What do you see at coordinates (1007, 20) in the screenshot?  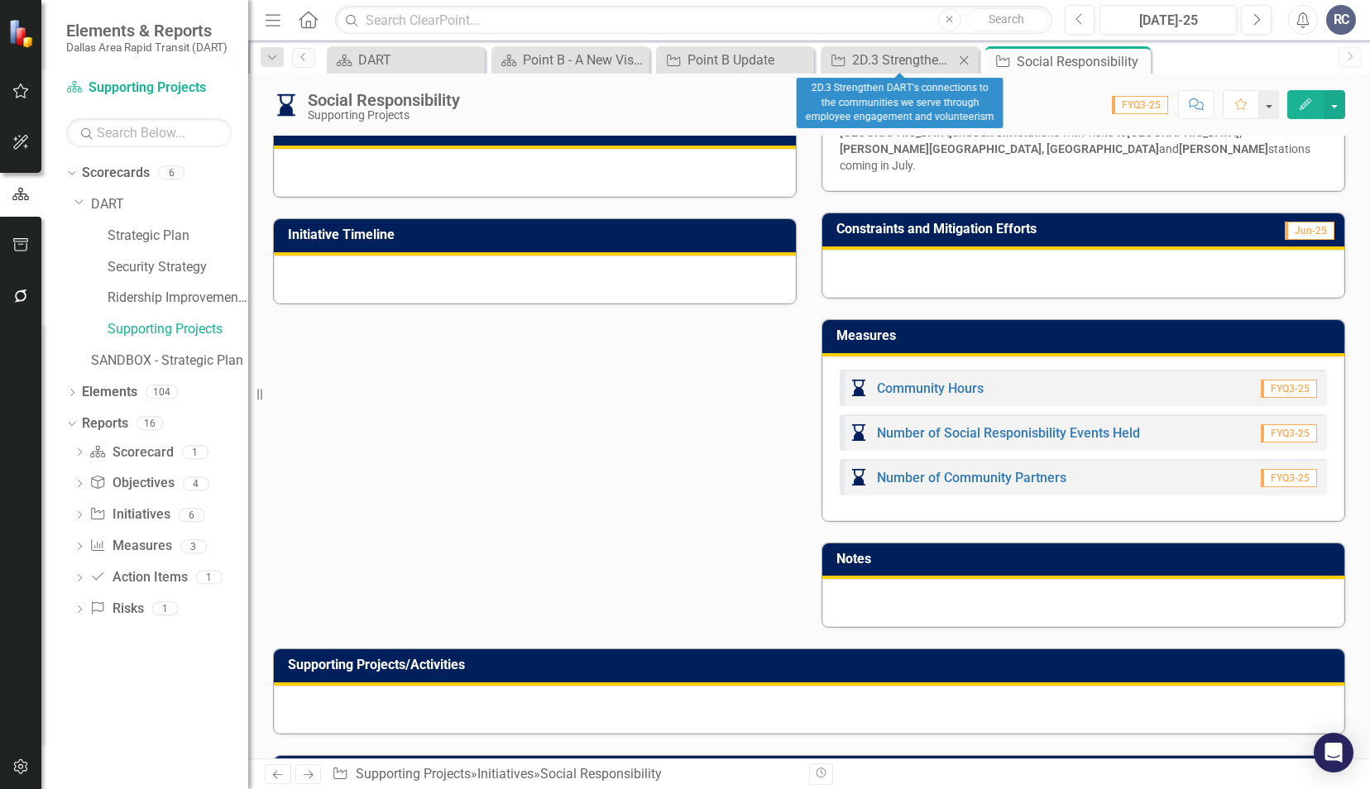 I see `button: Search` at bounding box center [1007, 20].